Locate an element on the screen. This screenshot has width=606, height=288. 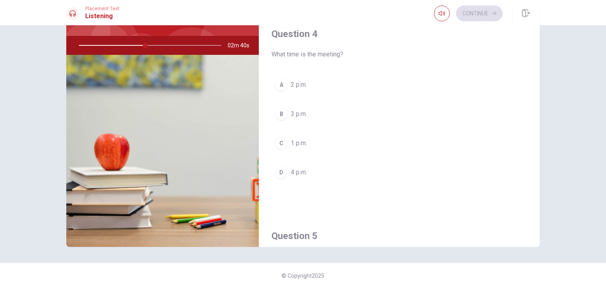
button: A2 p.m. is located at coordinates (399, 85).